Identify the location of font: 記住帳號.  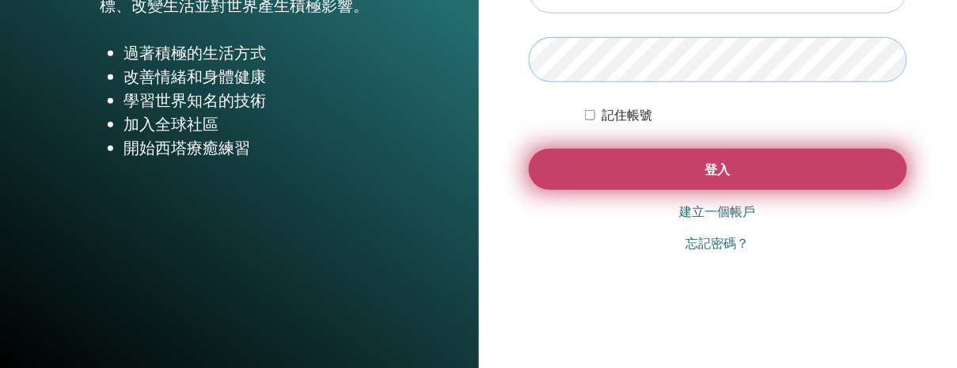
(627, 115).